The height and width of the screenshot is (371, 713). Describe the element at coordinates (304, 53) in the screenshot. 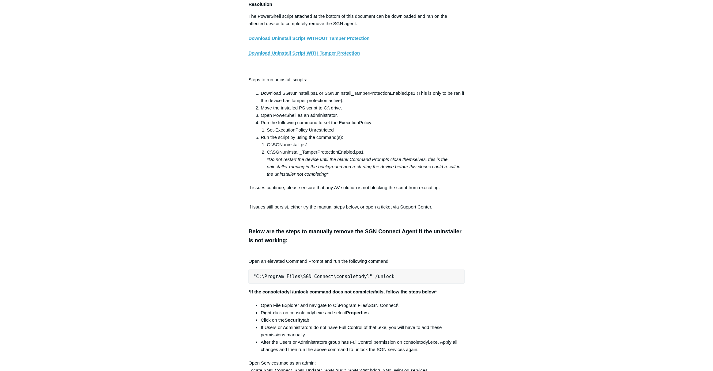

I see `a: Download Uninstall Script WITH Tamper Protection` at that location.